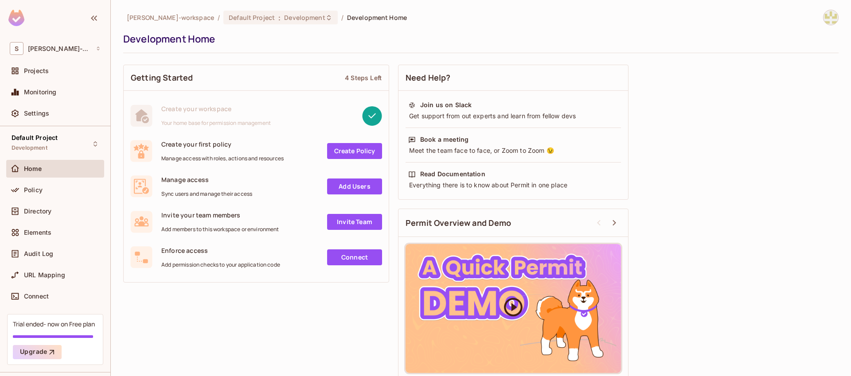  Describe the element at coordinates (355, 151) in the screenshot. I see `a: Create Policy` at that location.